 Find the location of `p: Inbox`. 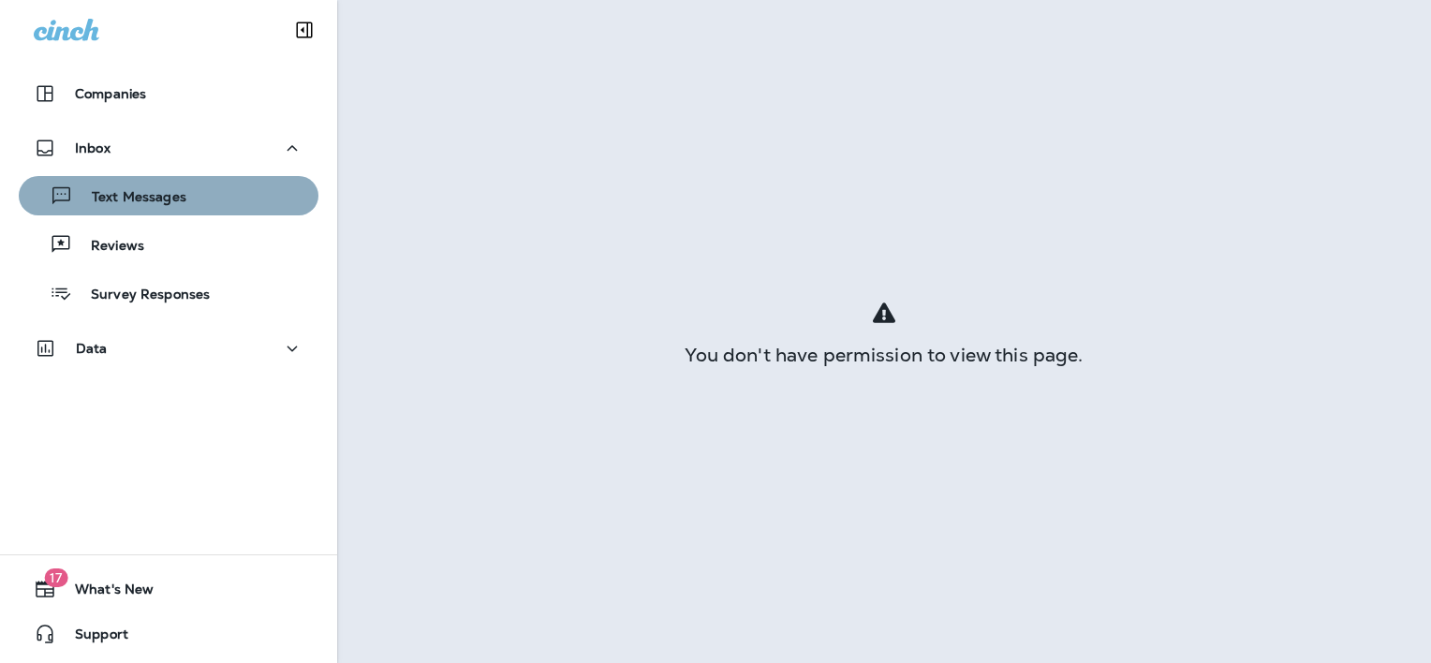

p: Inbox is located at coordinates (93, 148).